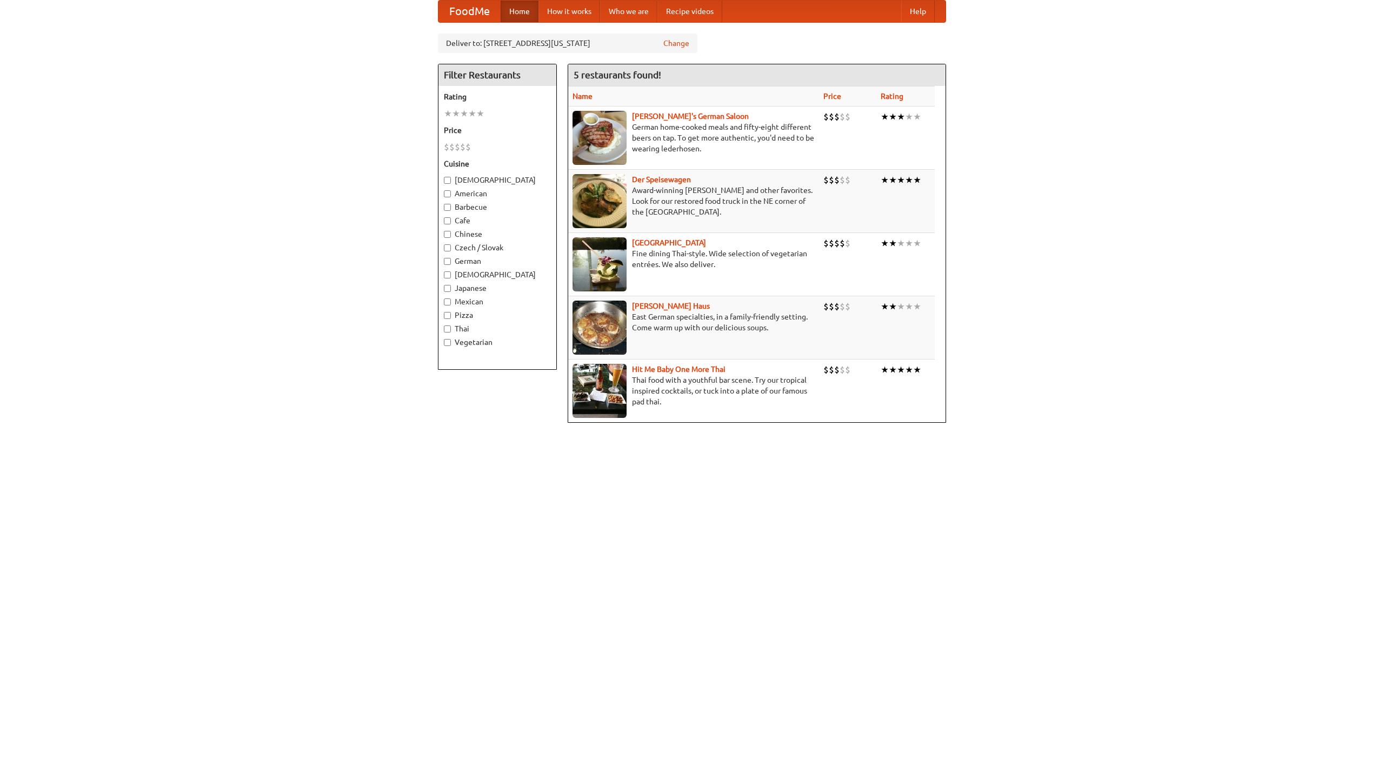  What do you see at coordinates (661, 180) in the screenshot?
I see `a: Der Speisewagen` at bounding box center [661, 180].